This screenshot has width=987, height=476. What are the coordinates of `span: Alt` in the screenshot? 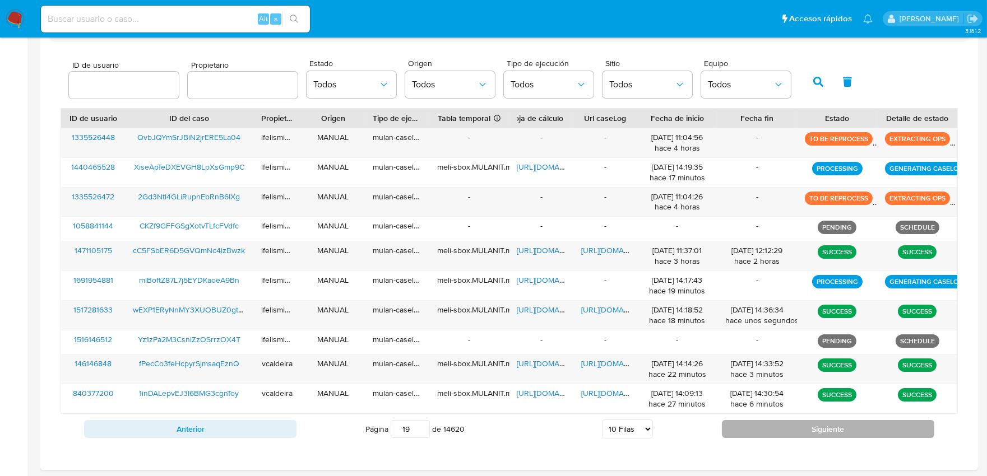 It's located at (263, 18).